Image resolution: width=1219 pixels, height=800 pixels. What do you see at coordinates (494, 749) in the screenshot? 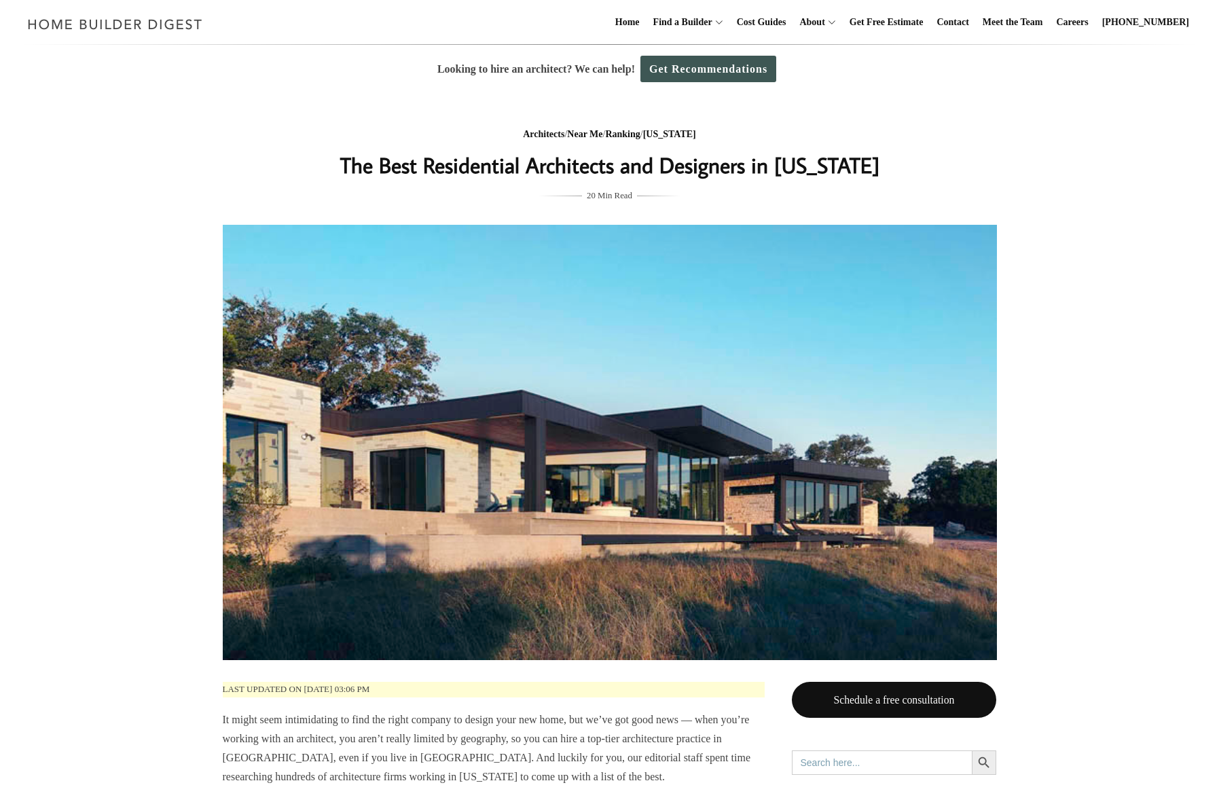
I see `p: It might seem intimidating to find the right company to design your new home, but we’ve got good ...` at bounding box center [494, 749].